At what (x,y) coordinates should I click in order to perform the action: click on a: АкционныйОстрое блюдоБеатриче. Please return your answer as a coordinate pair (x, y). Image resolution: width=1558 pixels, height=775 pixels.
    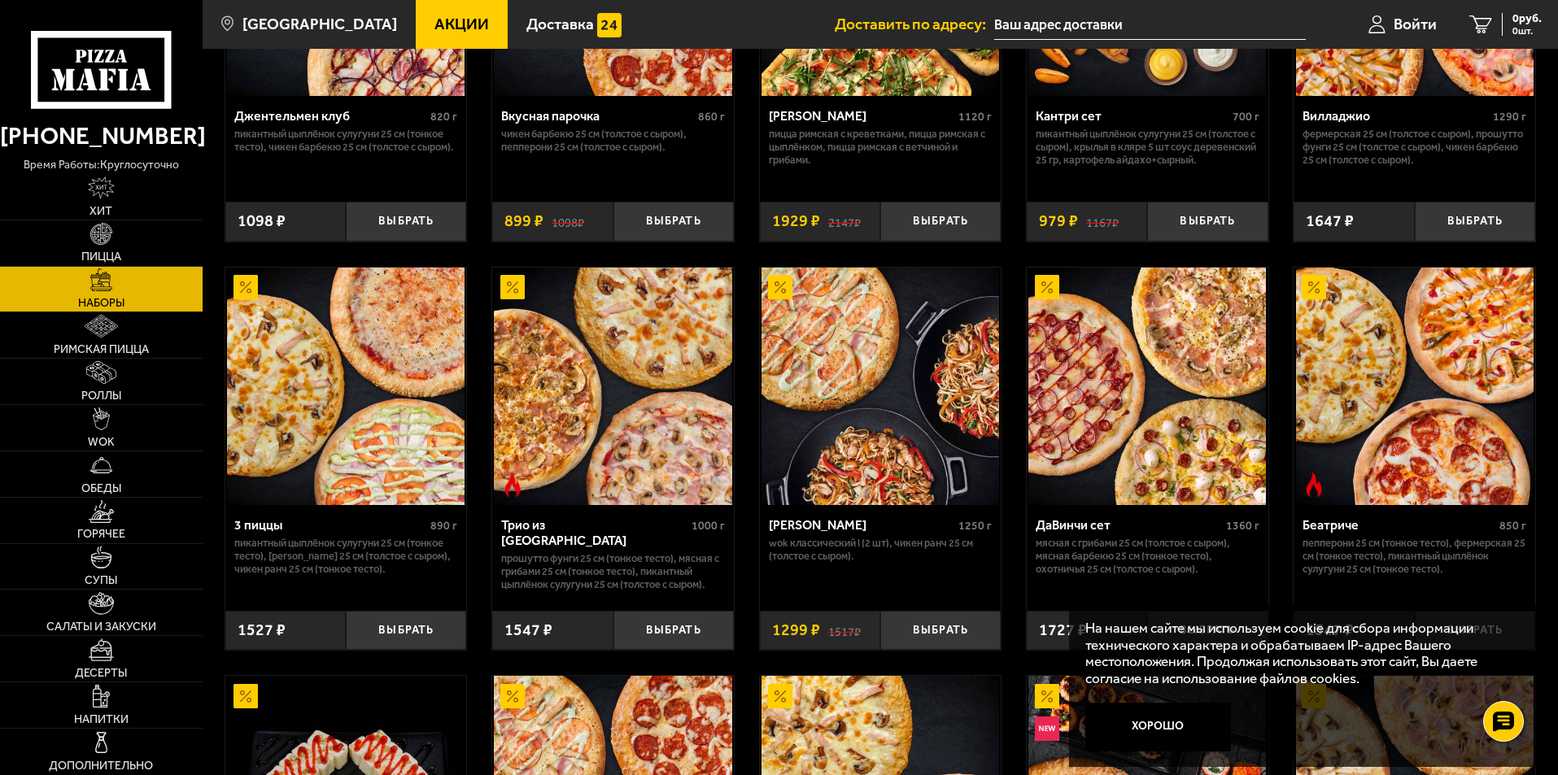
    Looking at the image, I should click on (1414, 386).